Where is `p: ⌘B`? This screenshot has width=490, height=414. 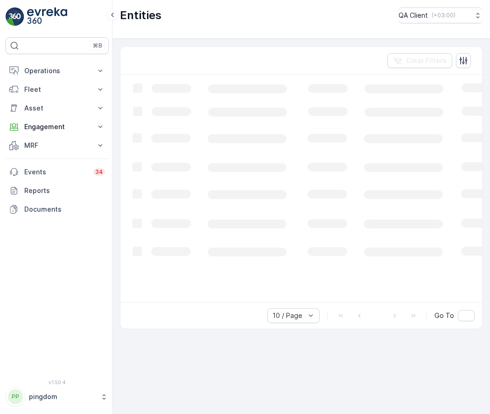 p: ⌘B is located at coordinates (97, 46).